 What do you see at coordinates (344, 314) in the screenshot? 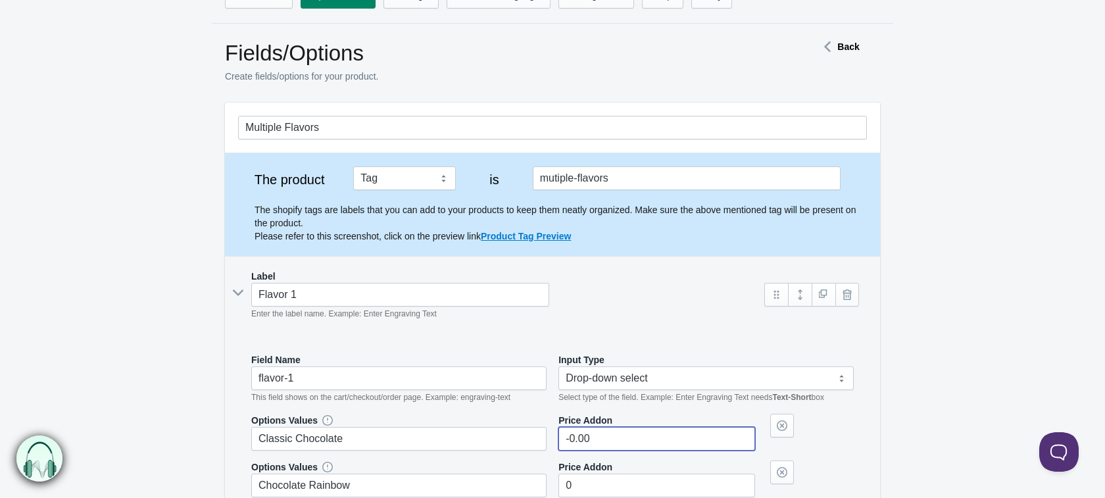
I see `em: Enter the label name. Example: Enter Engraving Text` at bounding box center [344, 314].